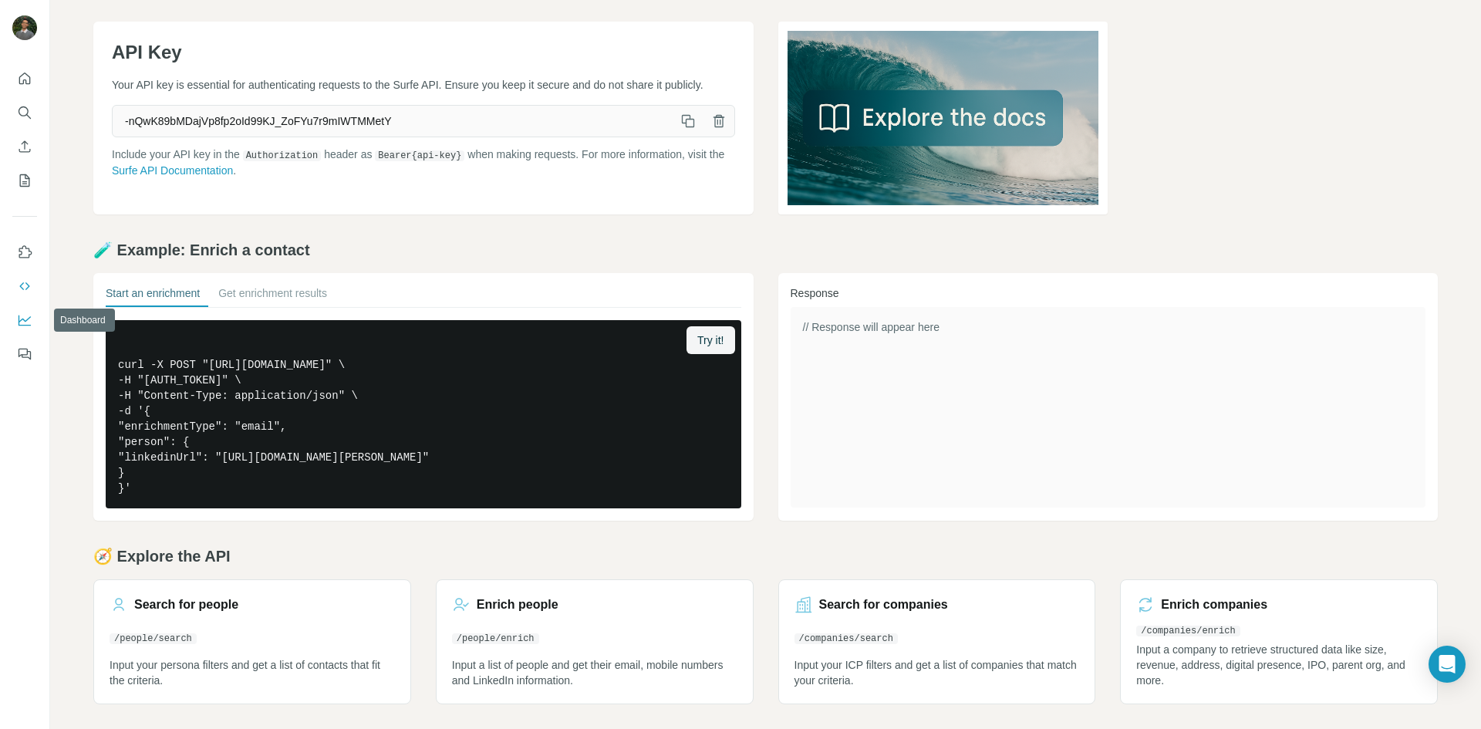 Image resolution: width=1481 pixels, height=729 pixels. Describe the element at coordinates (518, 605) in the screenshot. I see `h3: Enrich people` at that location.